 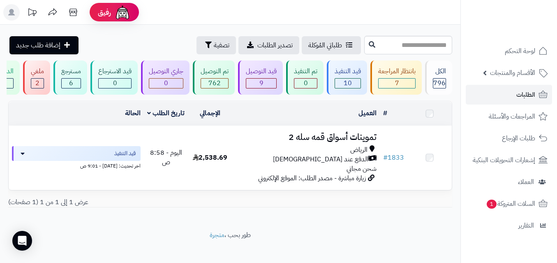 I want to click on a: الكل796, so click(x=438, y=77).